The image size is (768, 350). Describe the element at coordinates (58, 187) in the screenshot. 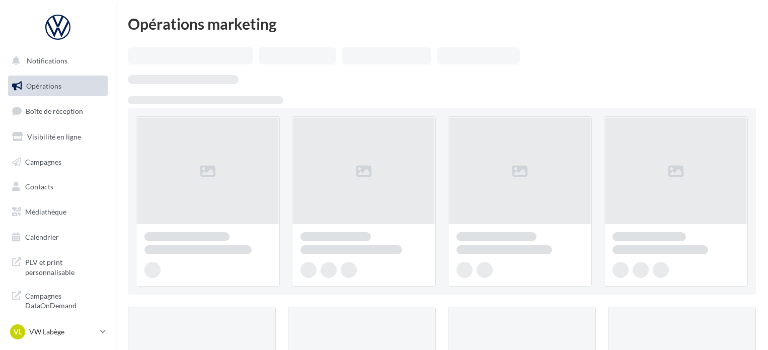

I see `a: Contacts` at that location.